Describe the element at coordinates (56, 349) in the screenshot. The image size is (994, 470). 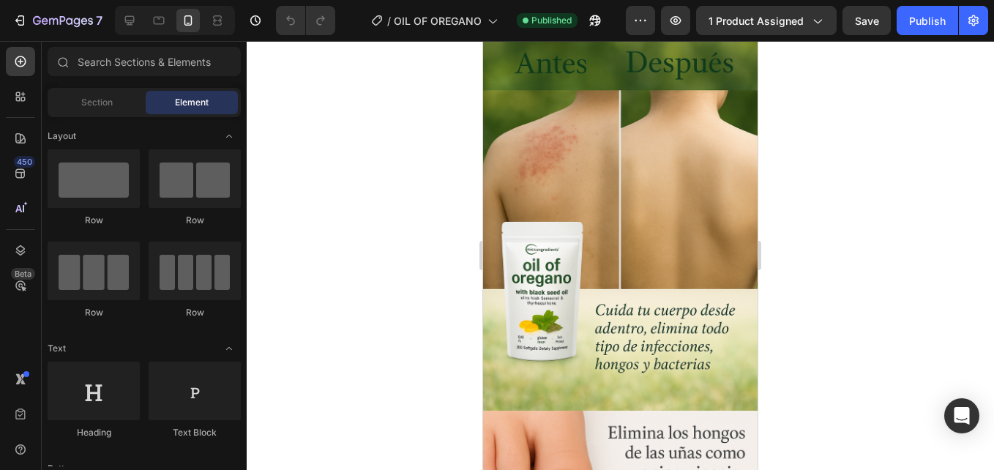
I see `span: Text` at that location.